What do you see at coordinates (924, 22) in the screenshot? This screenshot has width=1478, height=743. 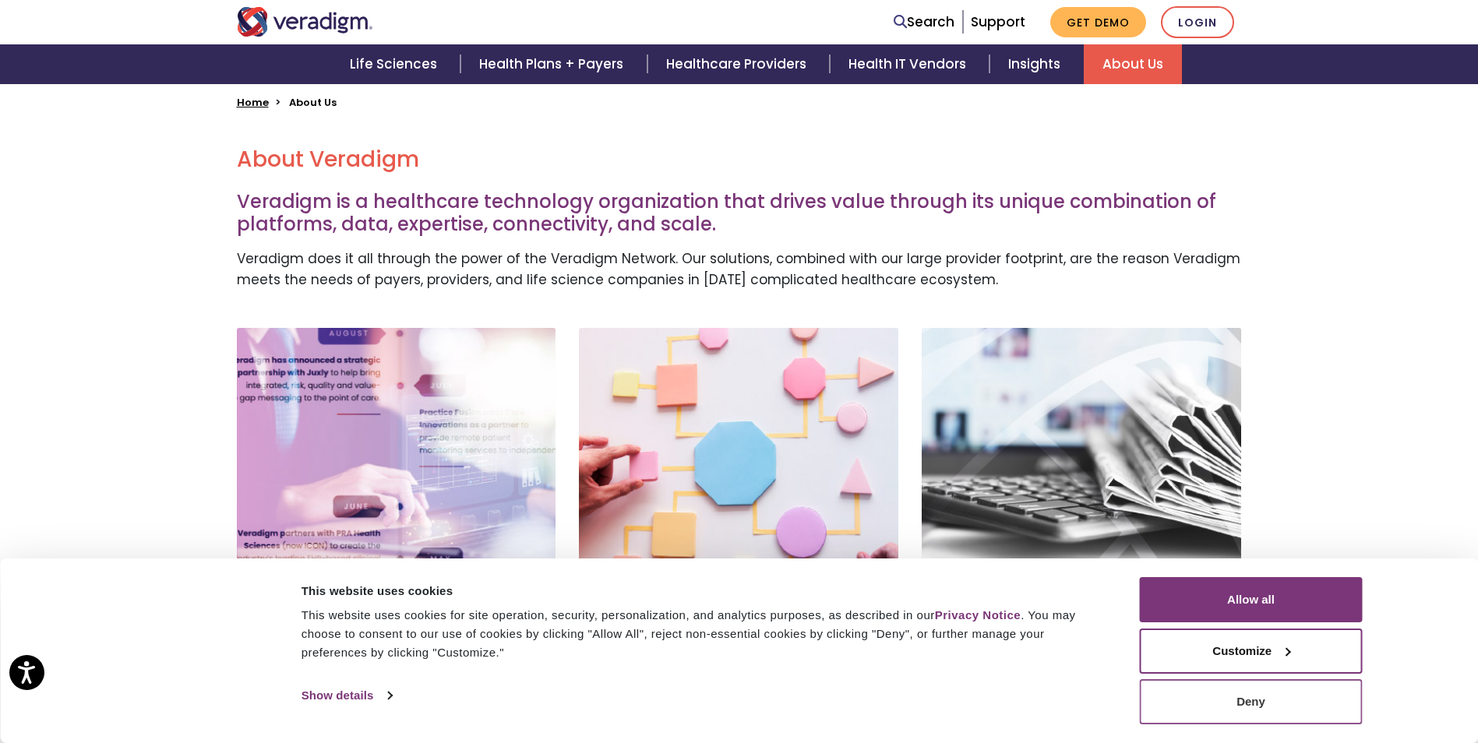 I see `a: Search` at bounding box center [924, 22].